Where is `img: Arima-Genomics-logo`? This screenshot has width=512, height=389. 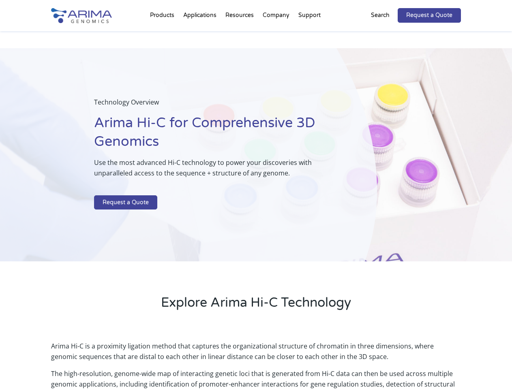 img: Arima-Genomics-logo is located at coordinates (82, 15).